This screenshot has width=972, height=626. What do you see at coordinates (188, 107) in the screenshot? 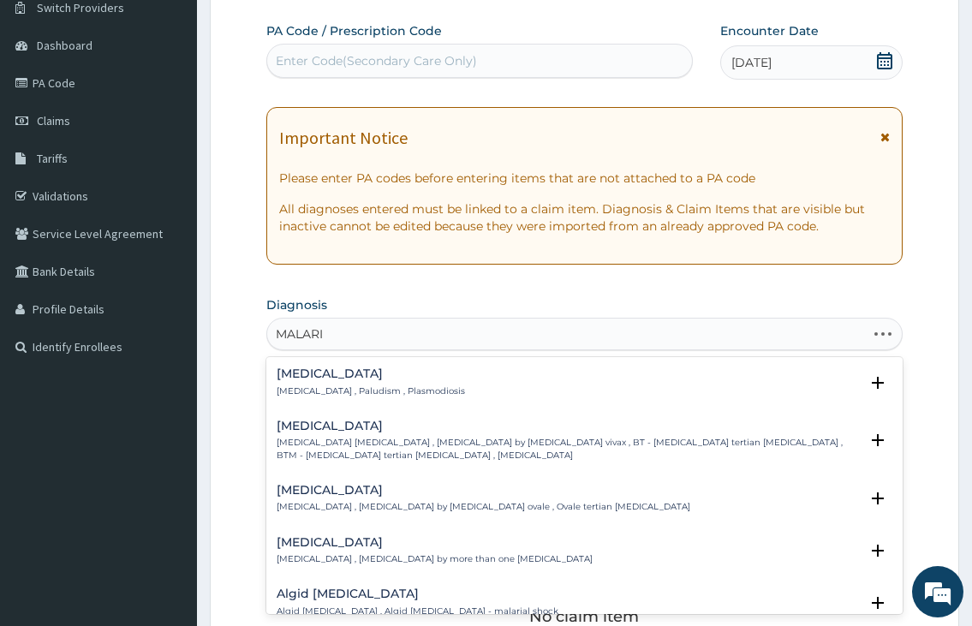
I see `div: Chat with us now` at bounding box center [188, 107].